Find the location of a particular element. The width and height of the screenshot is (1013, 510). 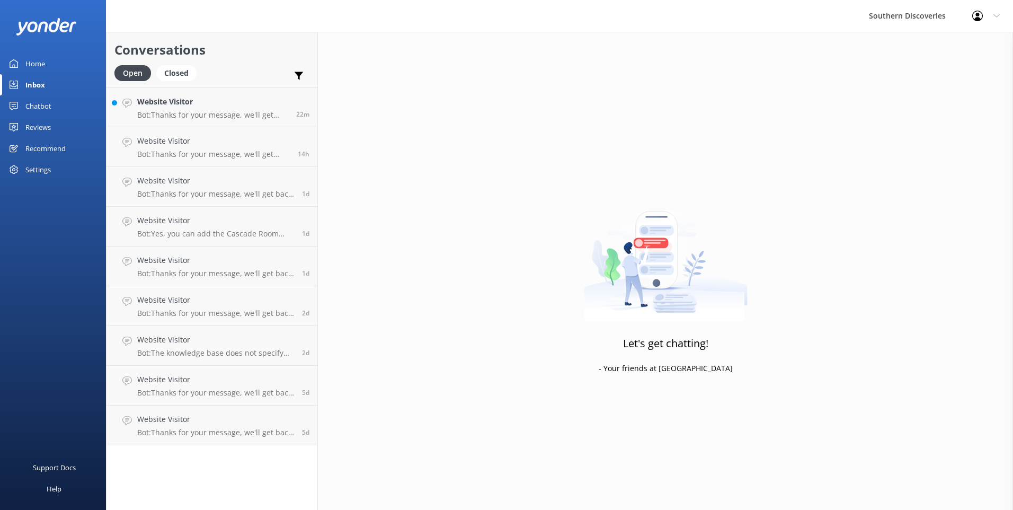

div: Reviews is located at coordinates (38, 127).